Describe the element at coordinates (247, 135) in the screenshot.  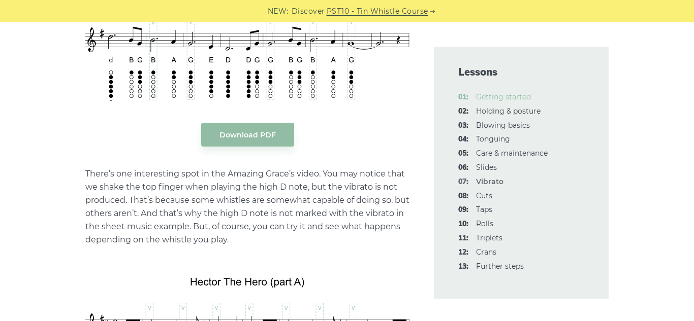
I see `a: Download PDF` at that location.